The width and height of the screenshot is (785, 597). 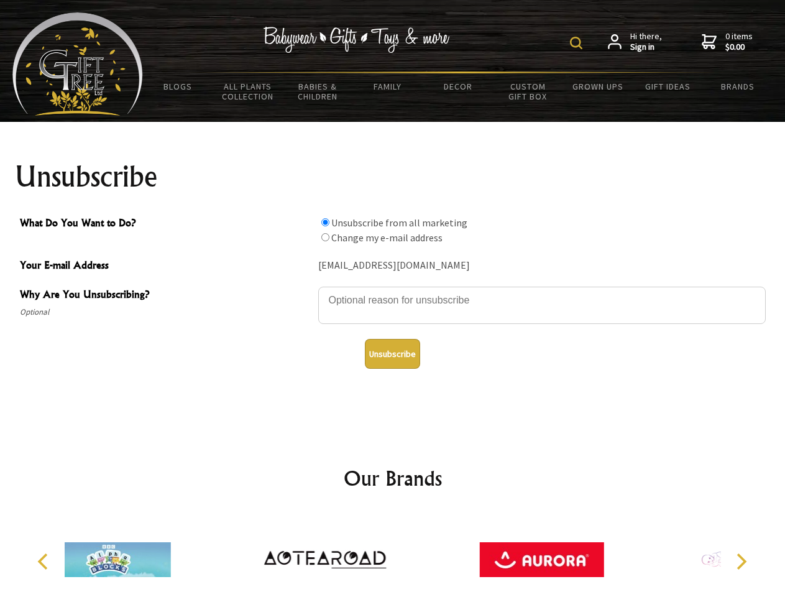 What do you see at coordinates (393, 478) in the screenshot?
I see `h2: Our Brands` at bounding box center [393, 478].